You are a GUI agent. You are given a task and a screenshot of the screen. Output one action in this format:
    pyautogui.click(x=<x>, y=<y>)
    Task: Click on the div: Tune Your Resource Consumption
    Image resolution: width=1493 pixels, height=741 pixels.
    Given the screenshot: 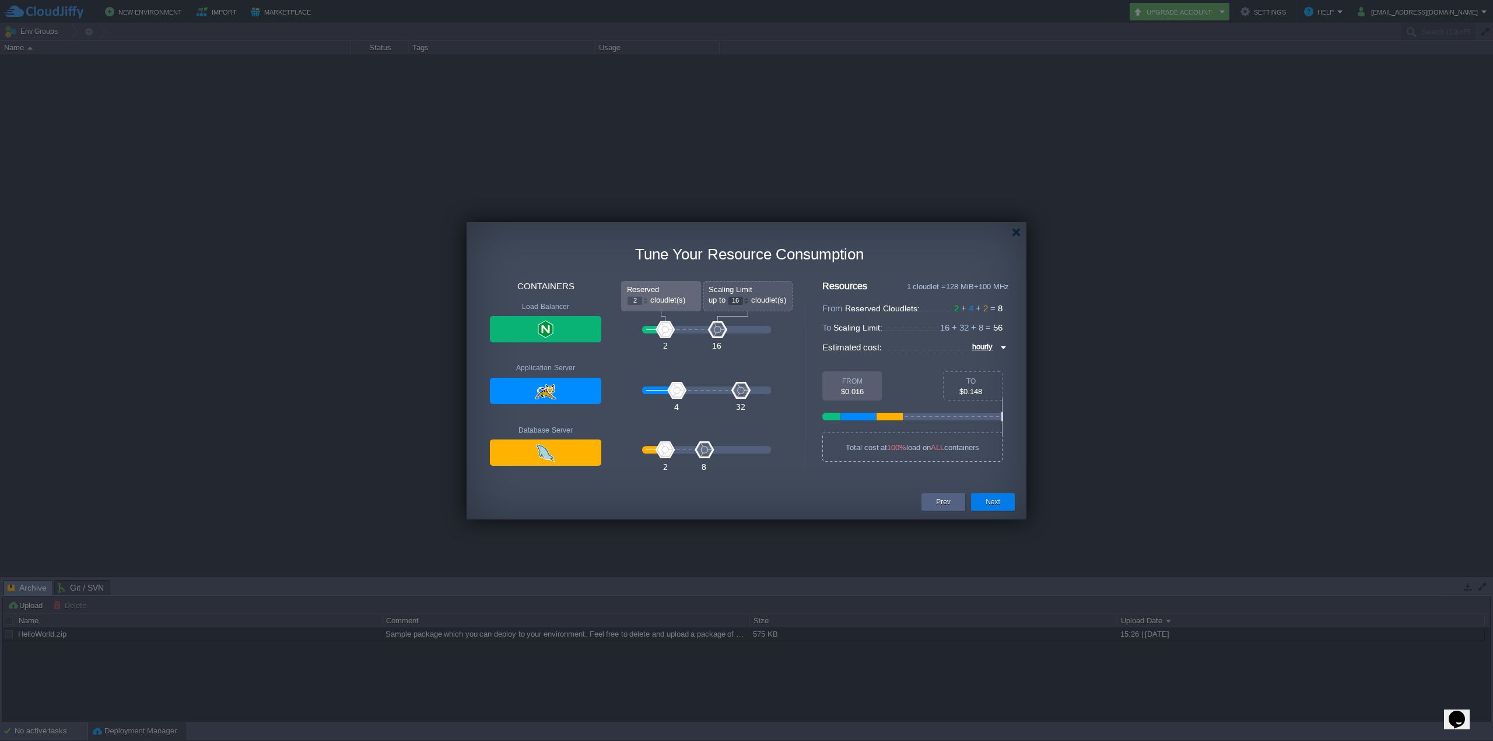 What is the action you would take?
    pyautogui.click(x=750, y=254)
    